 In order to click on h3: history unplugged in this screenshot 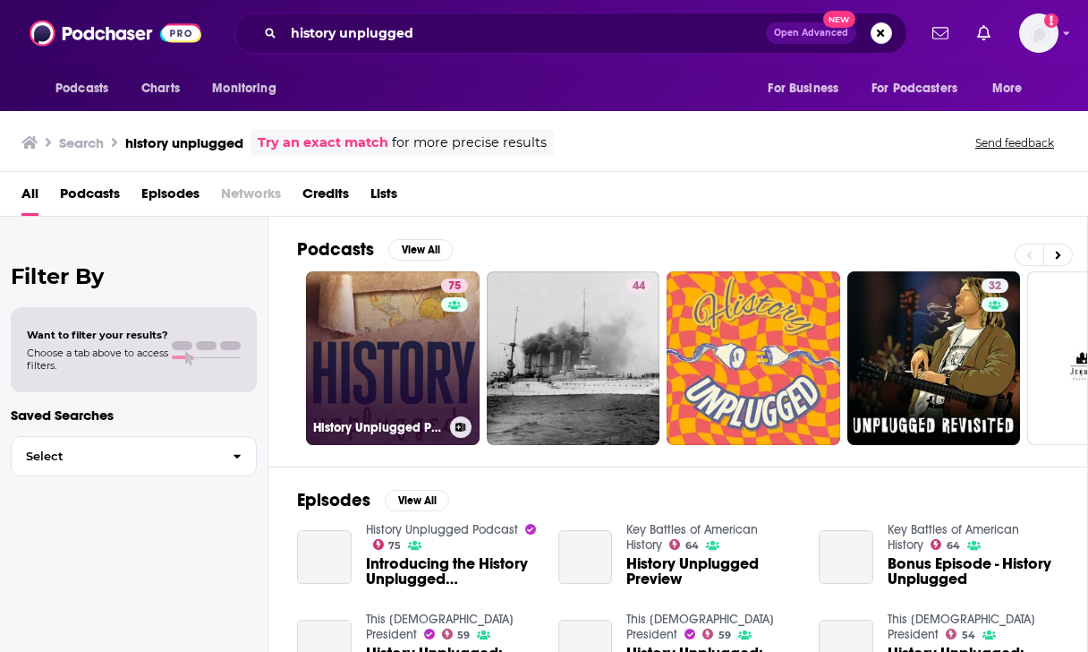, I will do `click(184, 142)`.